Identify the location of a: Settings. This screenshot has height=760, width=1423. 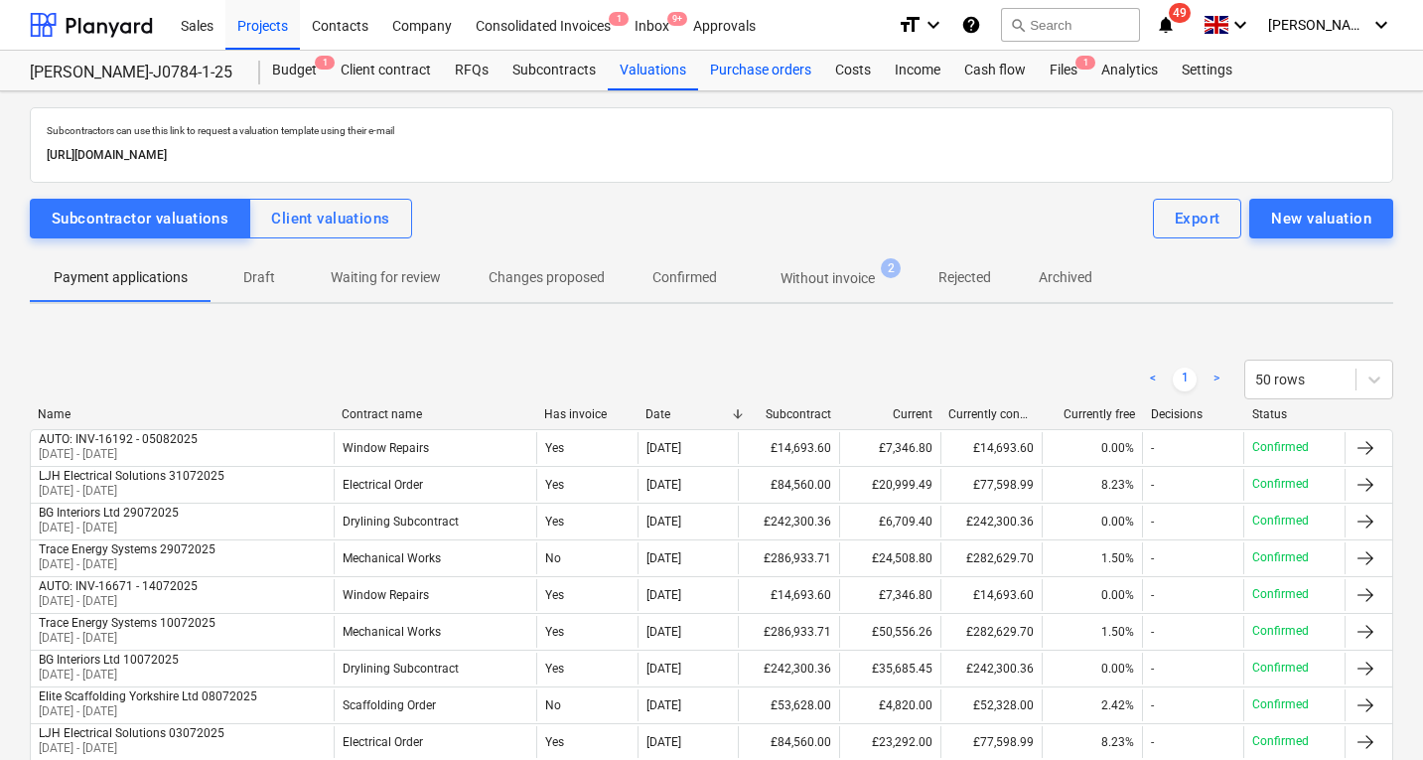
(1206, 70).